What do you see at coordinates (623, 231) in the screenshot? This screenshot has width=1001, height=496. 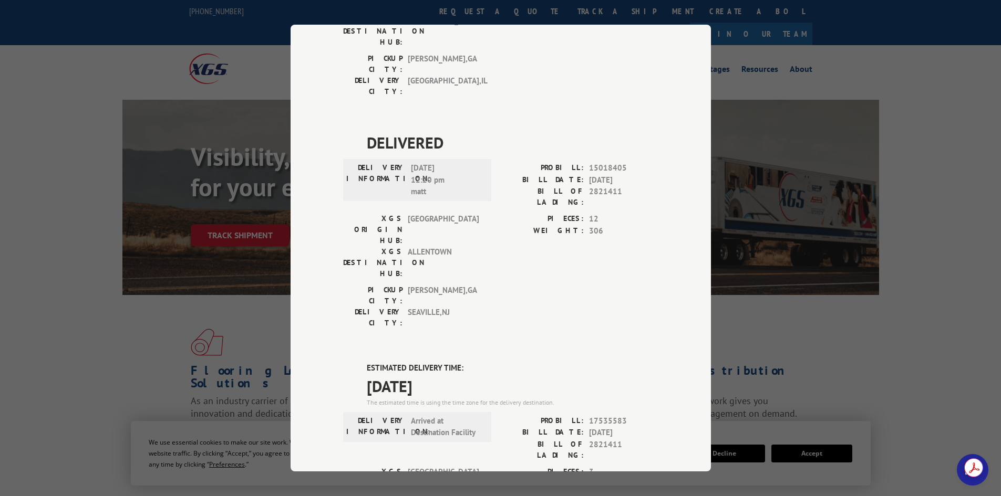 I see `span: 306` at bounding box center [623, 231].